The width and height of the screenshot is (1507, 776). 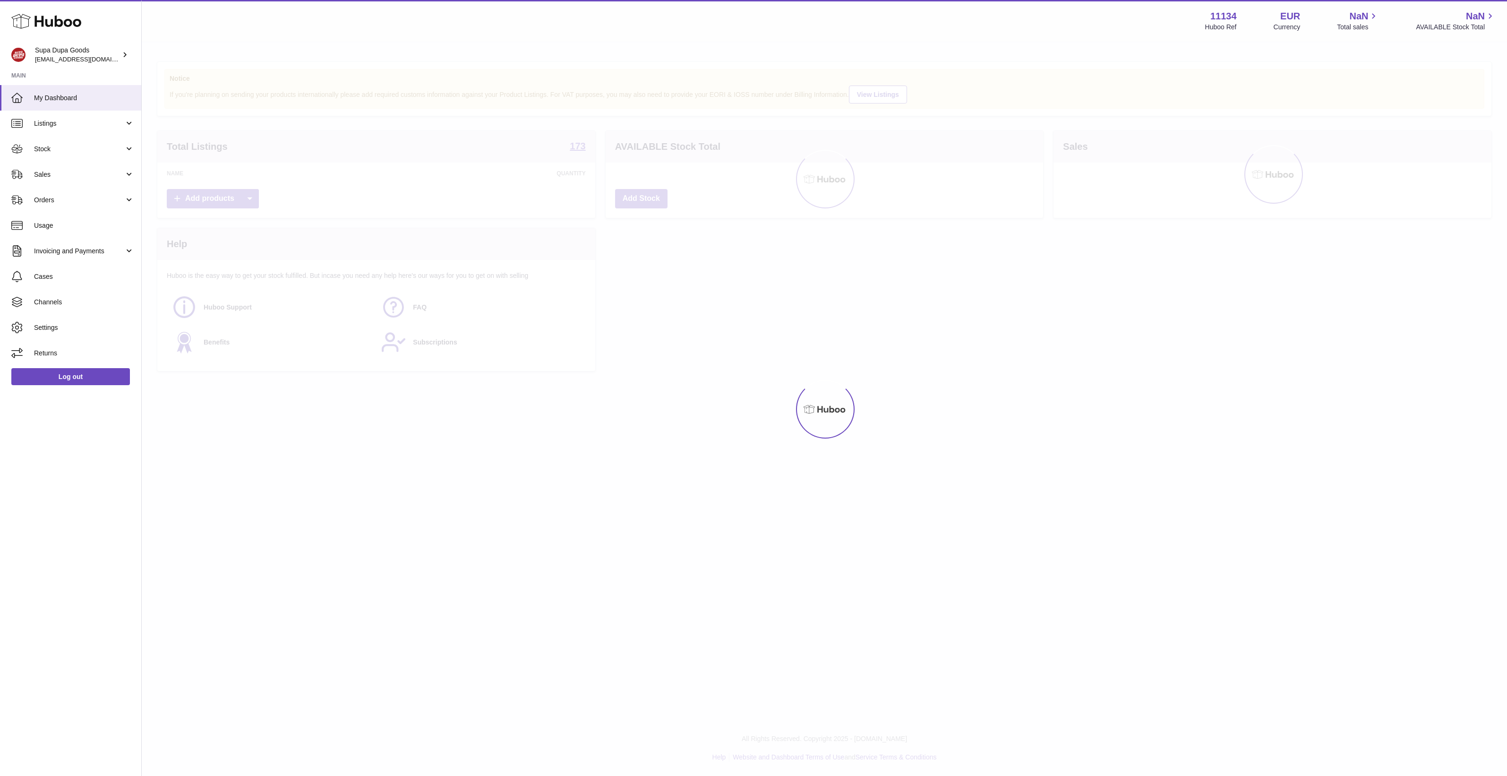 What do you see at coordinates (79, 123) in the screenshot?
I see `span: Listings` at bounding box center [79, 123].